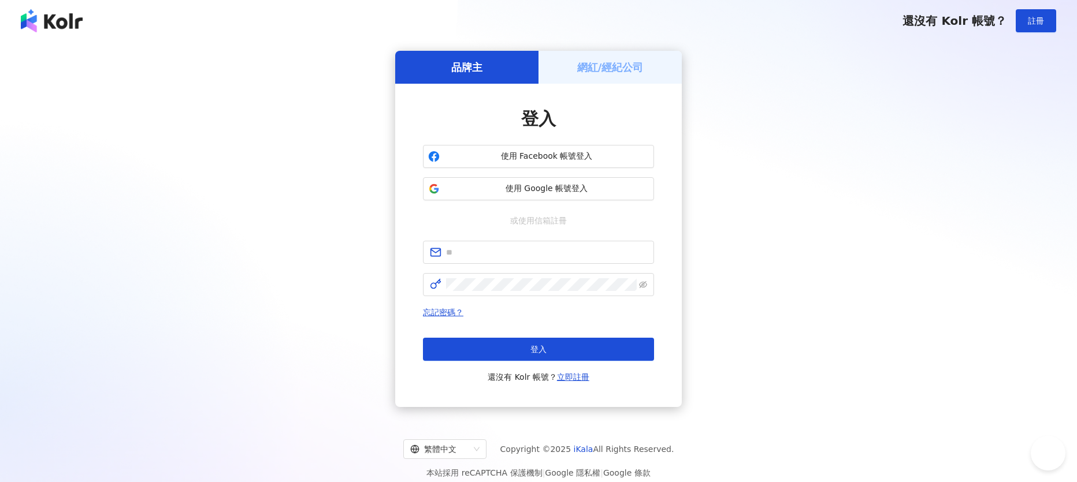 The width and height of the screenshot is (1077, 482). Describe the element at coordinates (538, 473) in the screenshot. I see `span: 本站採用 reCAPTCHA 保護機制` at that location.